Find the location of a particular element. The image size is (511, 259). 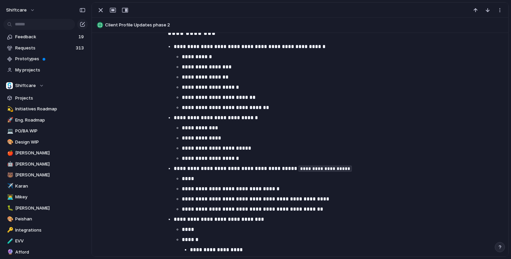

div: 🧪EVV is located at coordinates (46, 241).